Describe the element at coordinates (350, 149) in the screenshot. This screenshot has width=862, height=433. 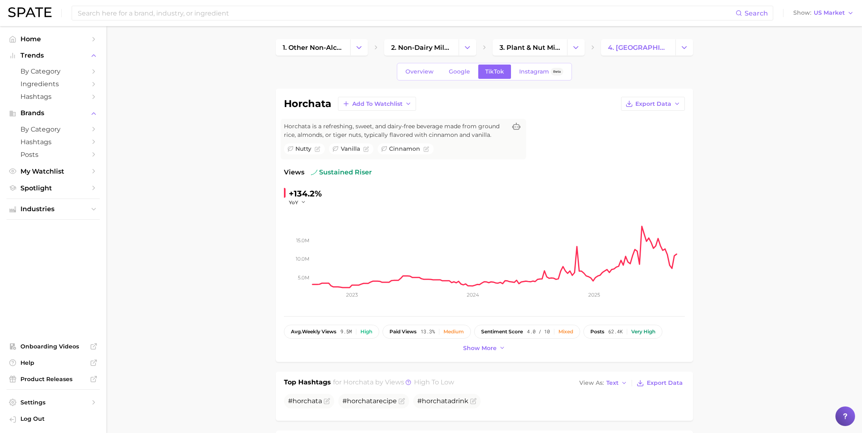
I see `span: vanilla` at that location.